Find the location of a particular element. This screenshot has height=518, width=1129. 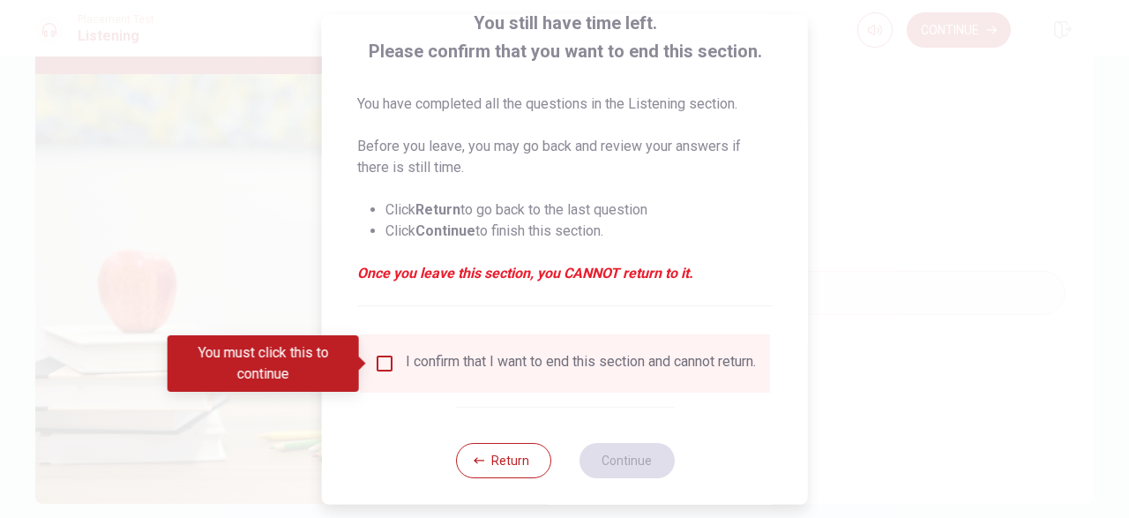

li: Click to go back to the last question is located at coordinates (579, 210).